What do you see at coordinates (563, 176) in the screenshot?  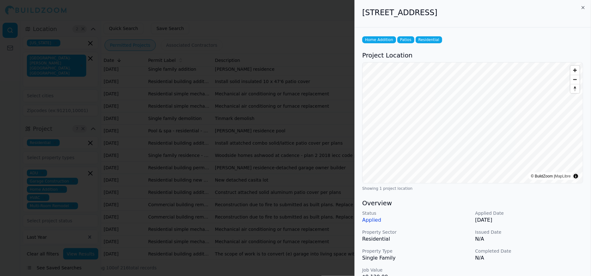 I see `a: MapLibre` at bounding box center [563, 176].